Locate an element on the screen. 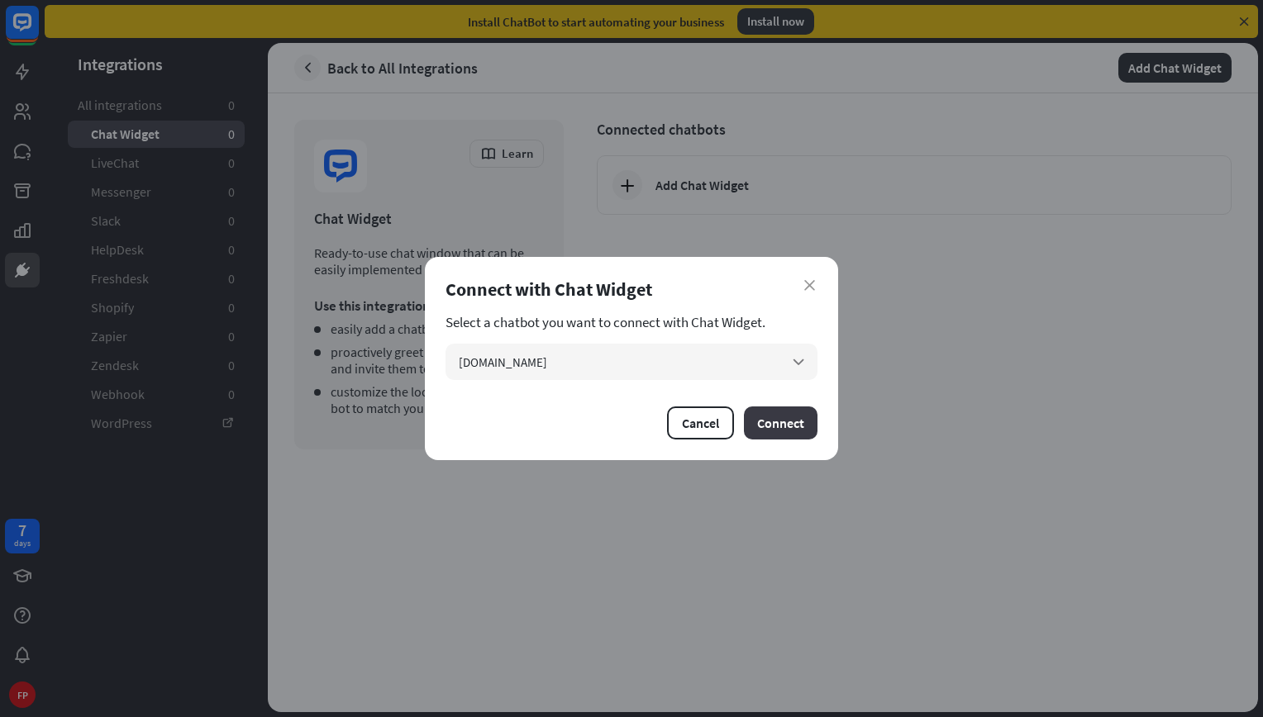 The image size is (1263, 717). section: Select a chatbot you want to connect with Chat Widget. is located at coordinates (631, 322).